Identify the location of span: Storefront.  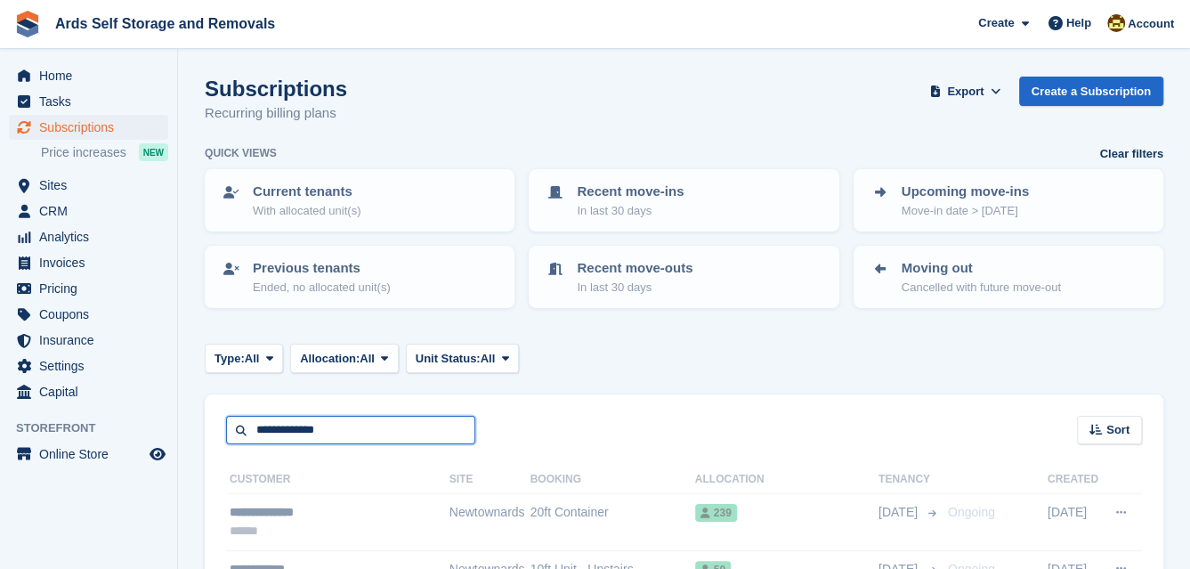
(96, 428).